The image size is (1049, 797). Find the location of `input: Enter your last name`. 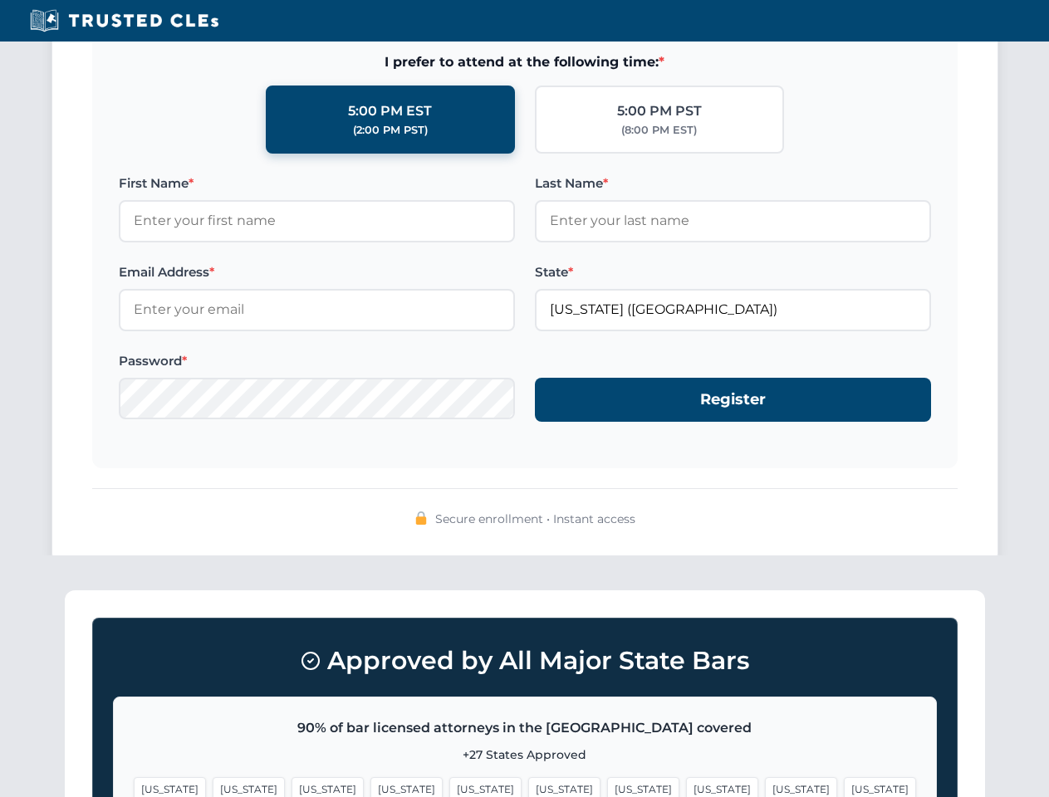

input: Enter your last name is located at coordinates (733, 221).